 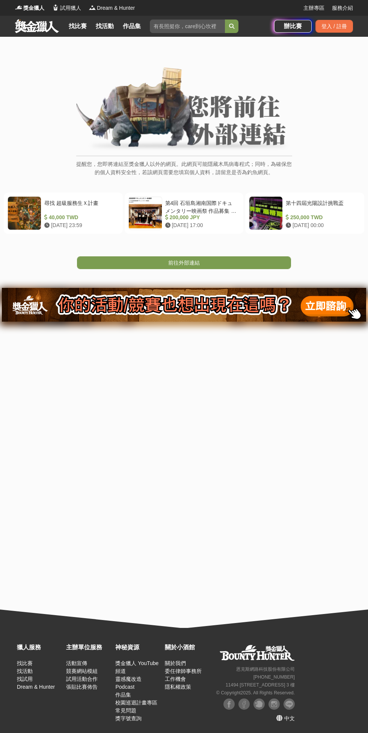 What do you see at coordinates (89, 647) in the screenshot?
I see `div: 主辦單位服務` at bounding box center [89, 647].